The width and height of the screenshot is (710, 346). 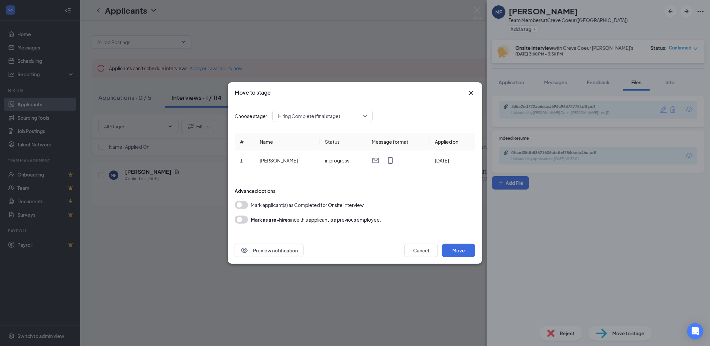 What do you see at coordinates (244, 250) in the screenshot?
I see `svg: Eye` at bounding box center [244, 250].